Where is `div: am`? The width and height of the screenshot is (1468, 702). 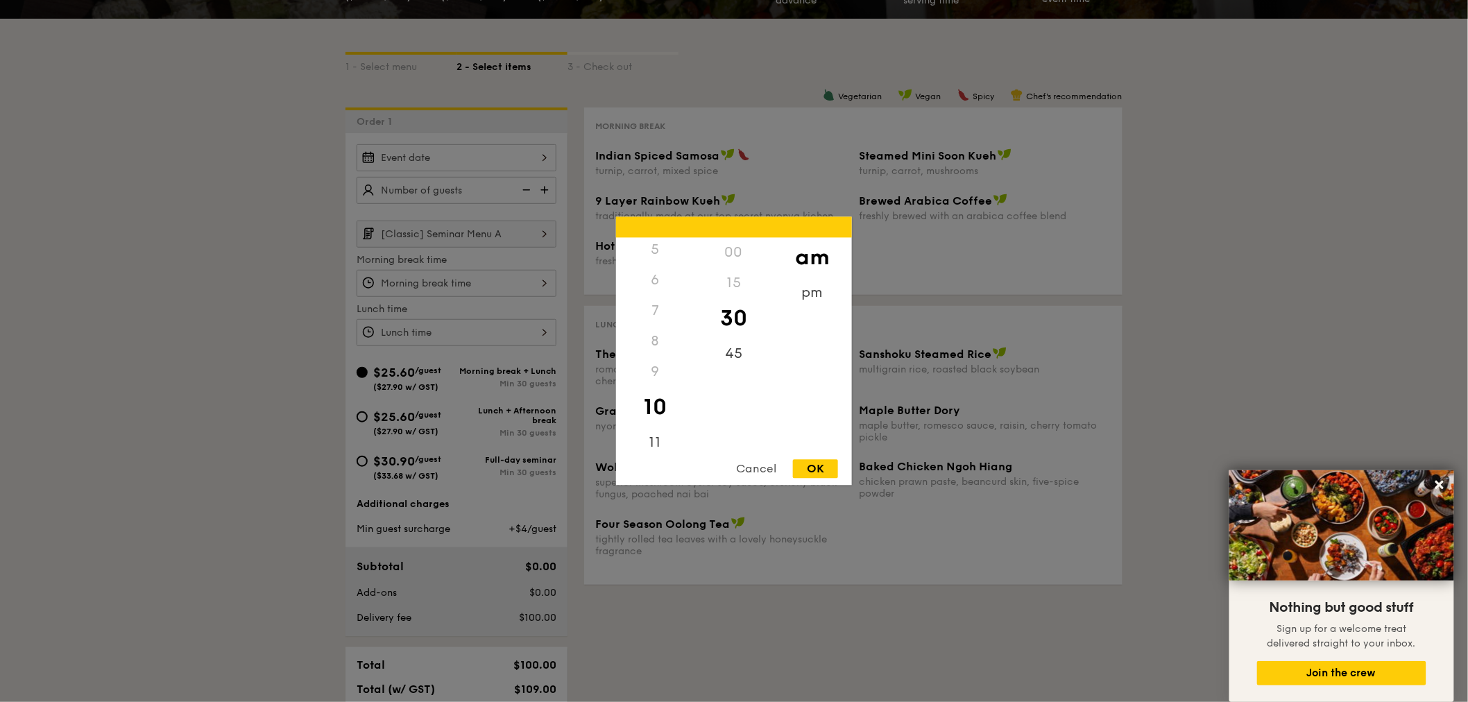 div: am is located at coordinates (812, 258).